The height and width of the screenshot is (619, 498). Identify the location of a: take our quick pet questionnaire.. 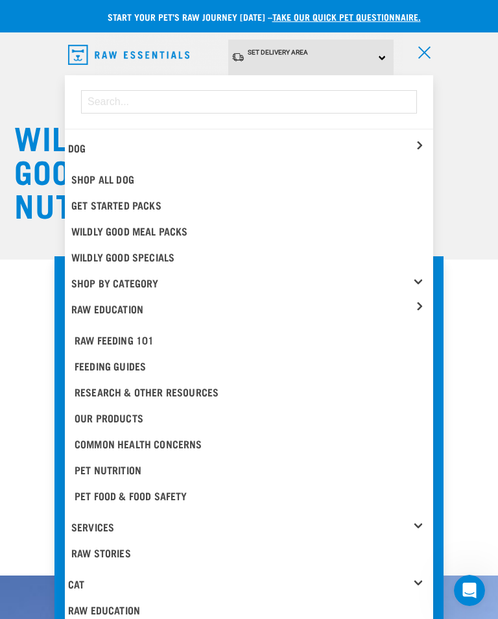
(346, 16).